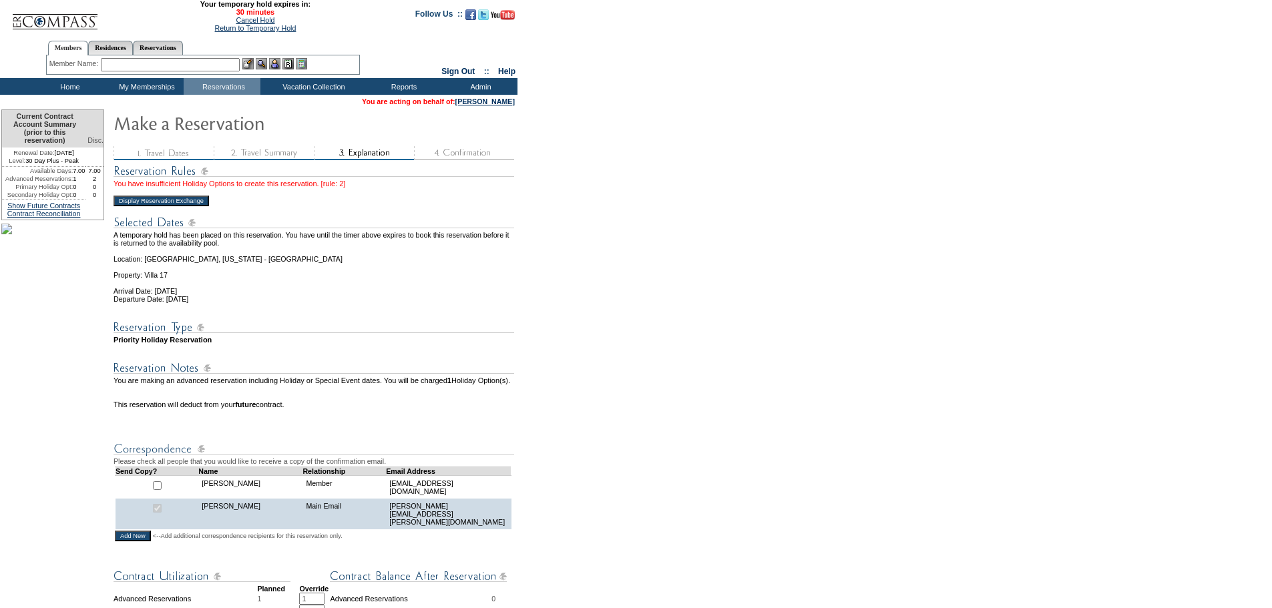 This screenshot has width=1272, height=608. Describe the element at coordinates (483, 15) in the screenshot. I see `img: Follow us on Twitter` at that location.